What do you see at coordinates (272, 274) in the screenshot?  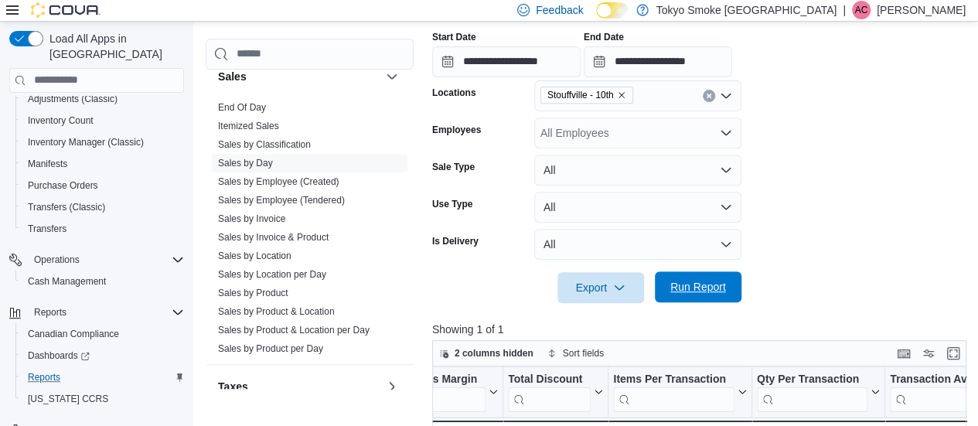 I see `span: Sales by Location per Day` at bounding box center [272, 274].